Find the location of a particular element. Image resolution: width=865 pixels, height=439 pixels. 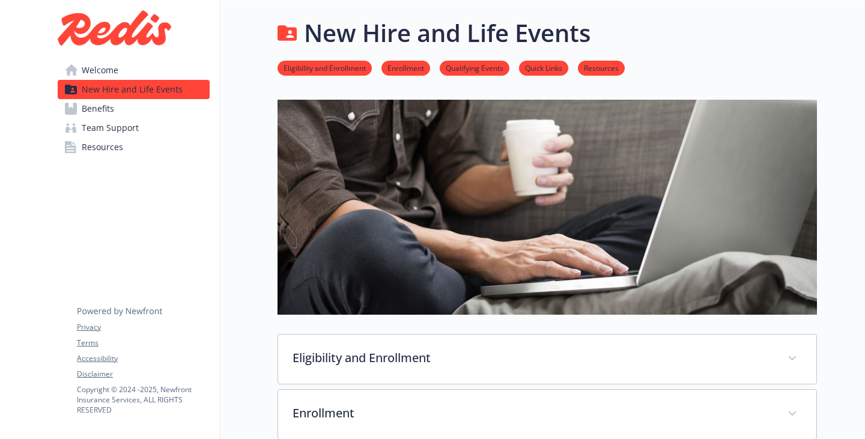

div: Enrollment is located at coordinates (547, 414).